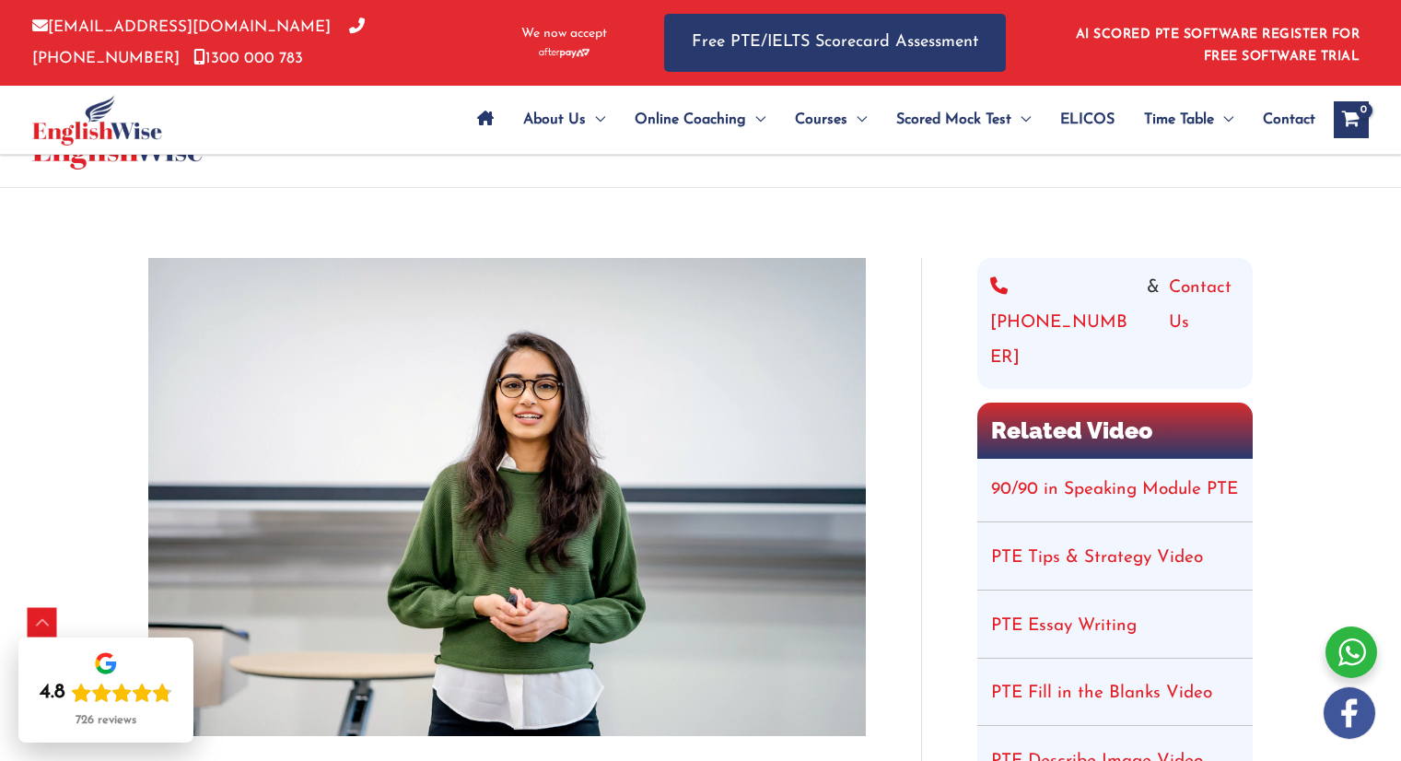 This screenshot has width=1401, height=761. Describe the element at coordinates (1217, 42) in the screenshot. I see `aside: Header Widget 1` at that location.